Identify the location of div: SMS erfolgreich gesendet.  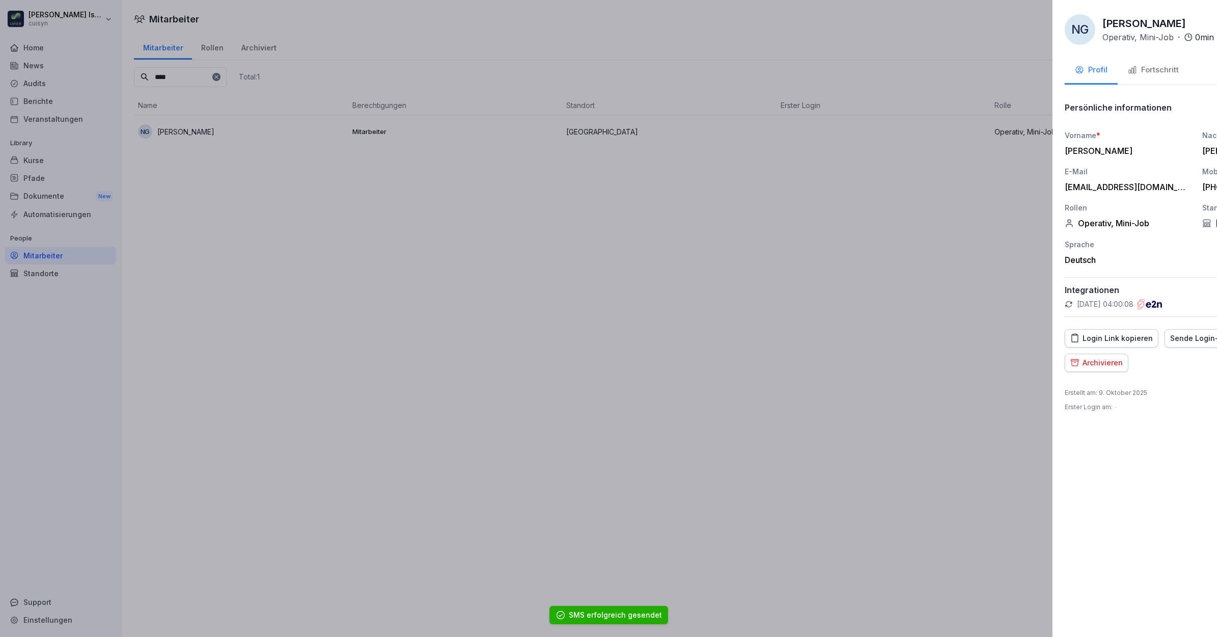
(615, 615).